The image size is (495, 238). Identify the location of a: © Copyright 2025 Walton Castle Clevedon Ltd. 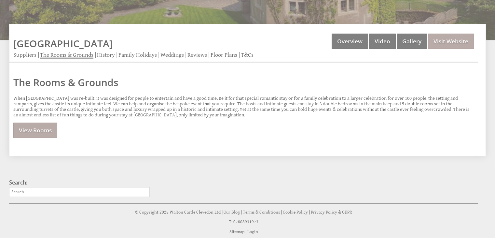
(178, 212).